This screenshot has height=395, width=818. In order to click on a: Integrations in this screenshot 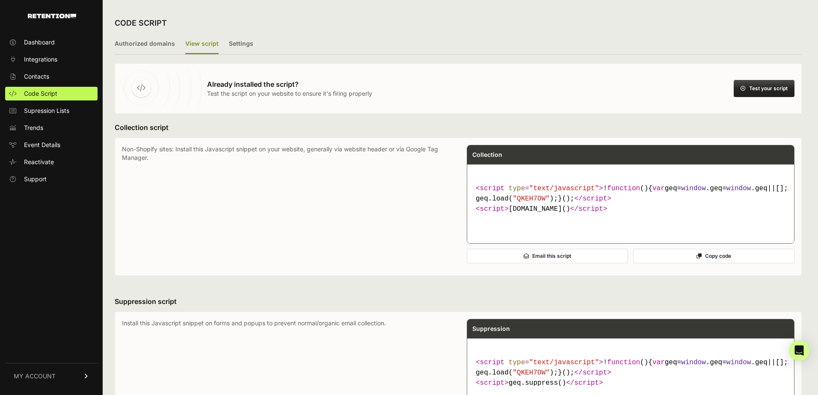, I will do `click(51, 59)`.